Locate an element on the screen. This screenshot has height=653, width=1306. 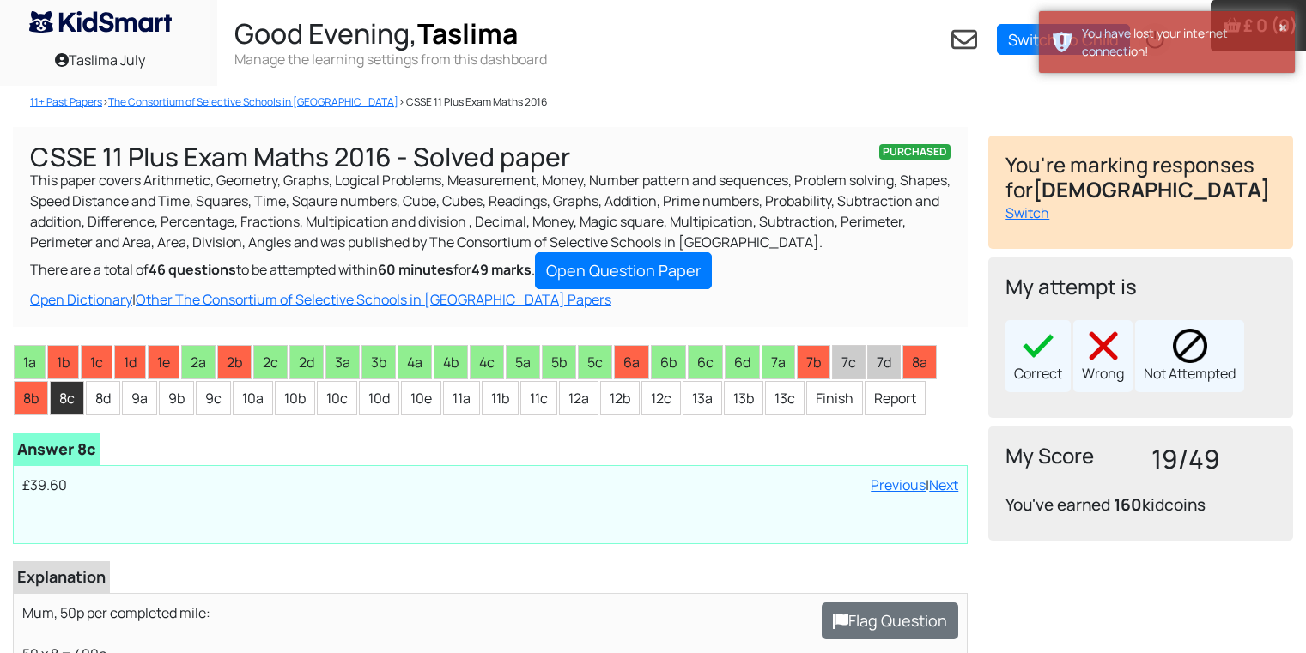
li: 2a is located at coordinates (198, 362).